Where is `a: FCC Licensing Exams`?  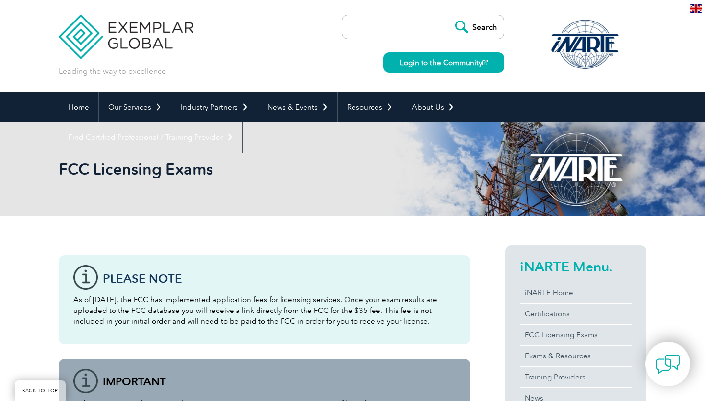
a: FCC Licensing Exams is located at coordinates (576, 335).